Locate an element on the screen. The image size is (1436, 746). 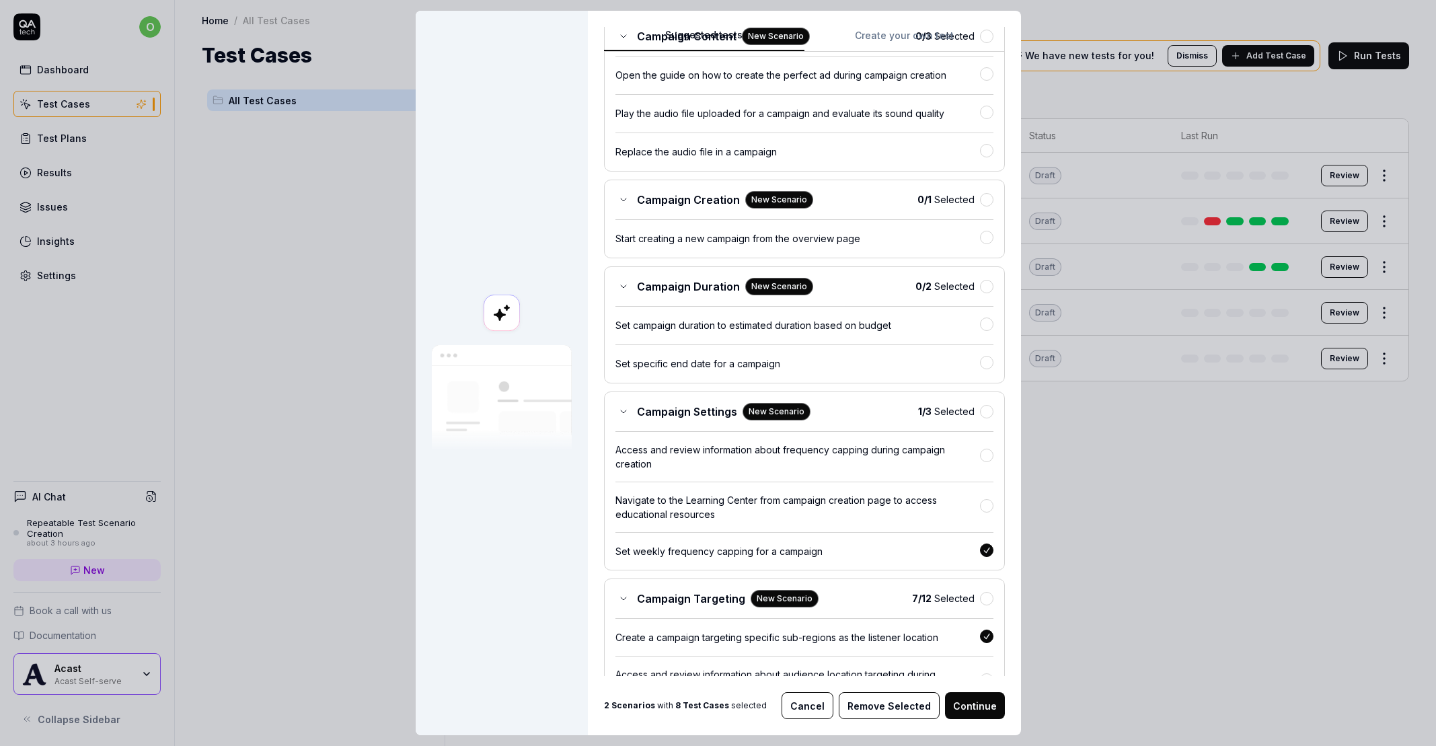
span: Campaign Creation is located at coordinates (688, 200).